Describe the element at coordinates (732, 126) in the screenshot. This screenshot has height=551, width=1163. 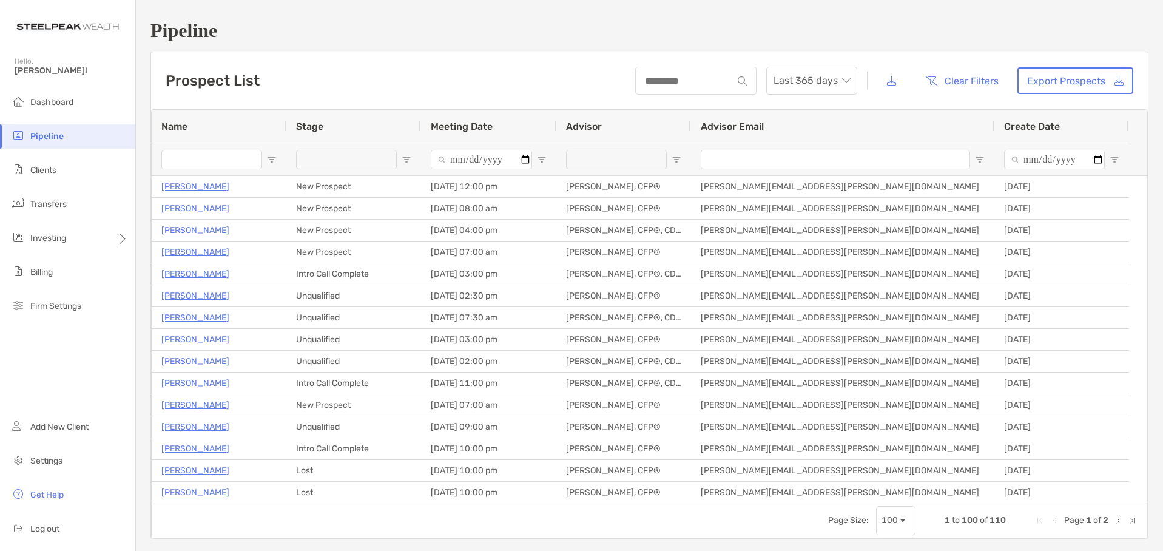
I see `span: Advisor Email` at that location.